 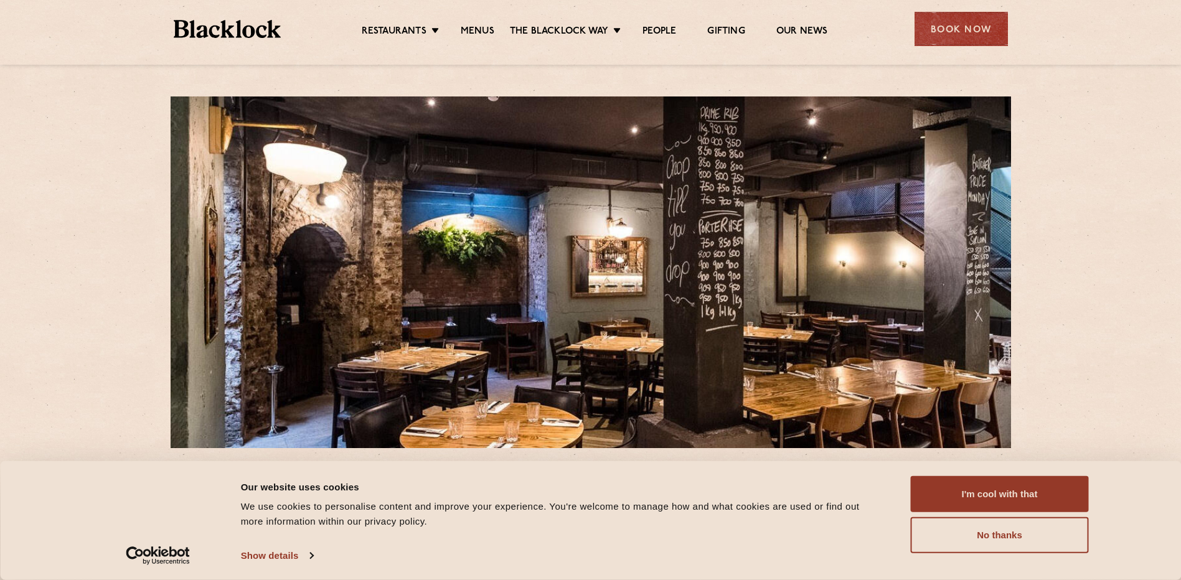 I want to click on a: Restaurants, so click(x=394, y=32).